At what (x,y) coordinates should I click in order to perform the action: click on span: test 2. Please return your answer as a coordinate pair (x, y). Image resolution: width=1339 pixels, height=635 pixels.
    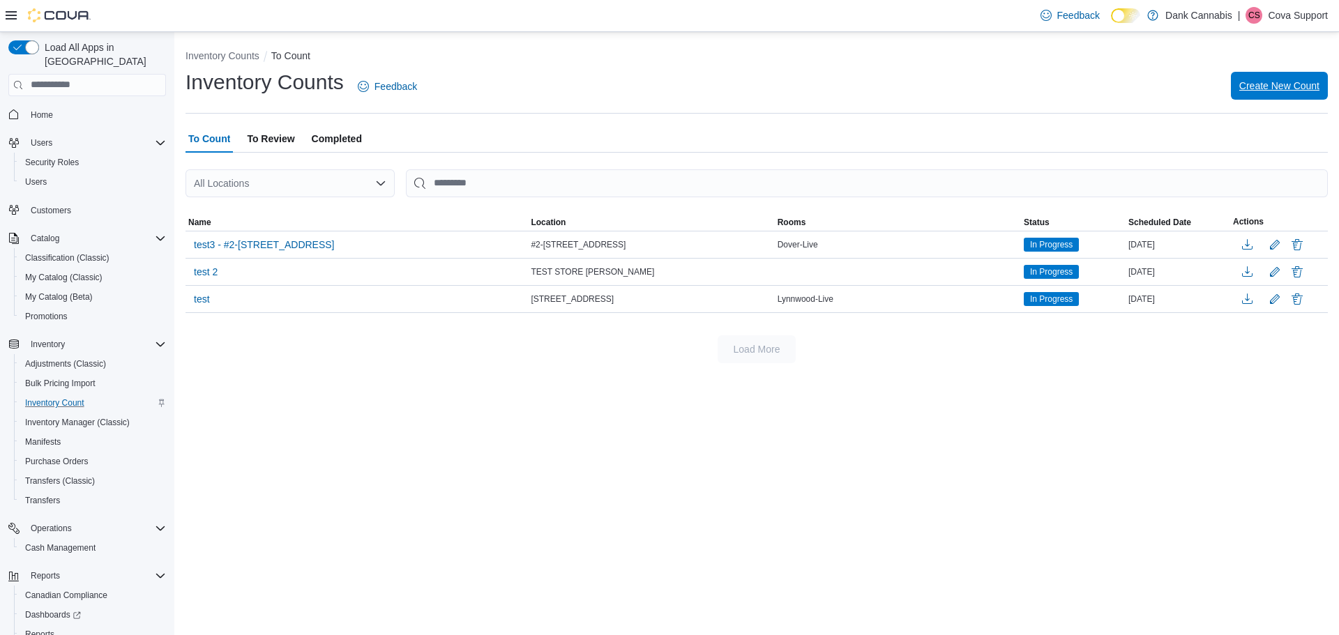
    Looking at the image, I should click on (206, 272).